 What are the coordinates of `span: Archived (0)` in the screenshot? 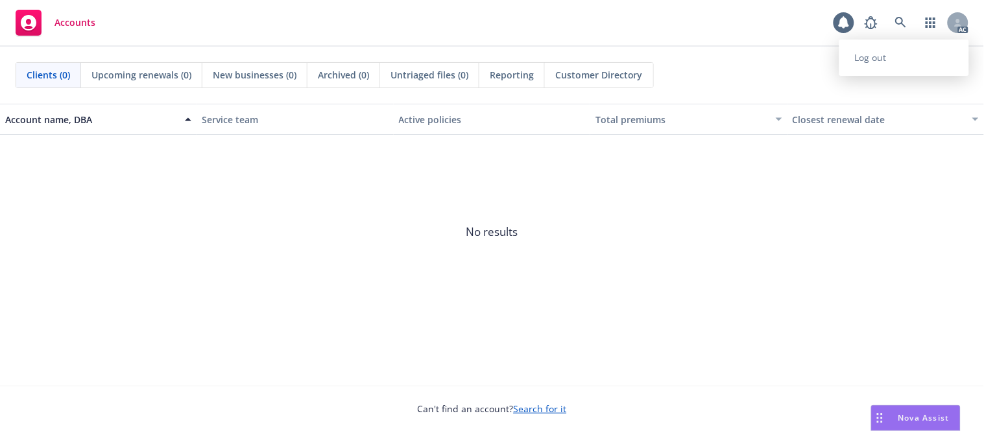 It's located at (343, 75).